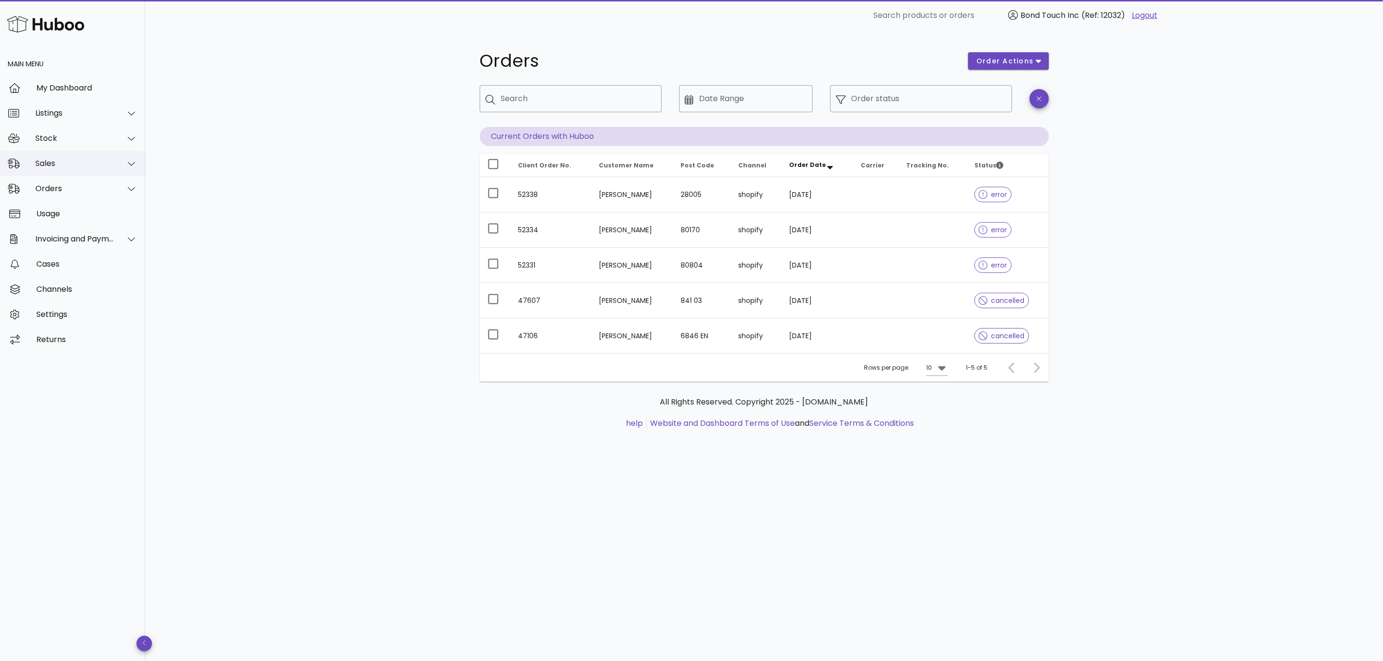 Image resolution: width=1383 pixels, height=661 pixels. Describe the element at coordinates (551, 265) in the screenshot. I see `td: 52331` at that location.